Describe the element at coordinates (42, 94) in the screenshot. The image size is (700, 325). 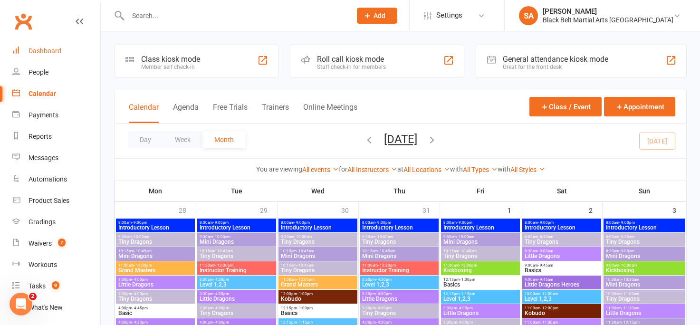
I see `div: Calendar` at that location.